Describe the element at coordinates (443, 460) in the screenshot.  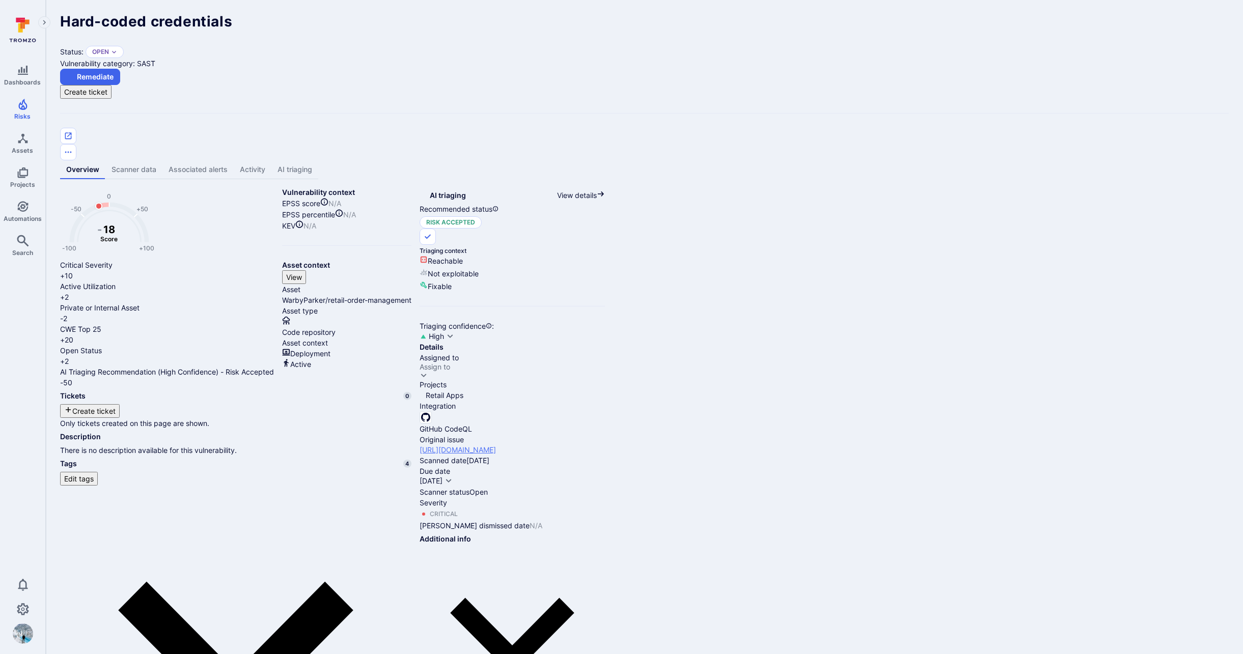
I see `span: Scanned date` at that location.